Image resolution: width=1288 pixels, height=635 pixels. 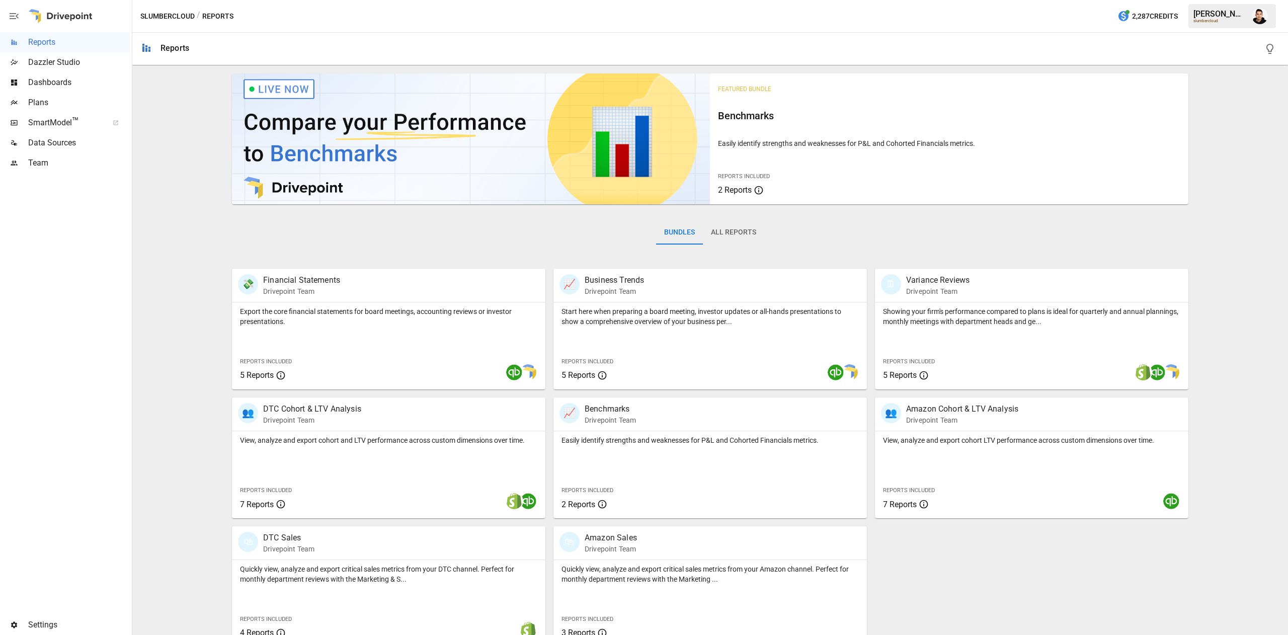 What do you see at coordinates (168, 16) in the screenshot?
I see `button: slumbercloud` at bounding box center [168, 16].